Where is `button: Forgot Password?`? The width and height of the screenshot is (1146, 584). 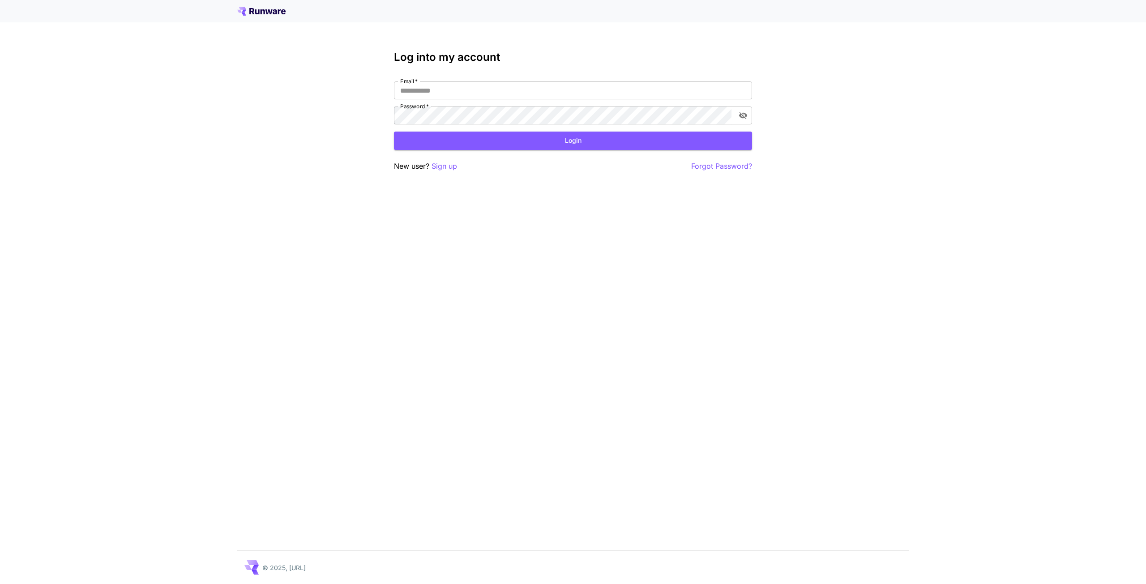 button: Forgot Password? is located at coordinates (722, 166).